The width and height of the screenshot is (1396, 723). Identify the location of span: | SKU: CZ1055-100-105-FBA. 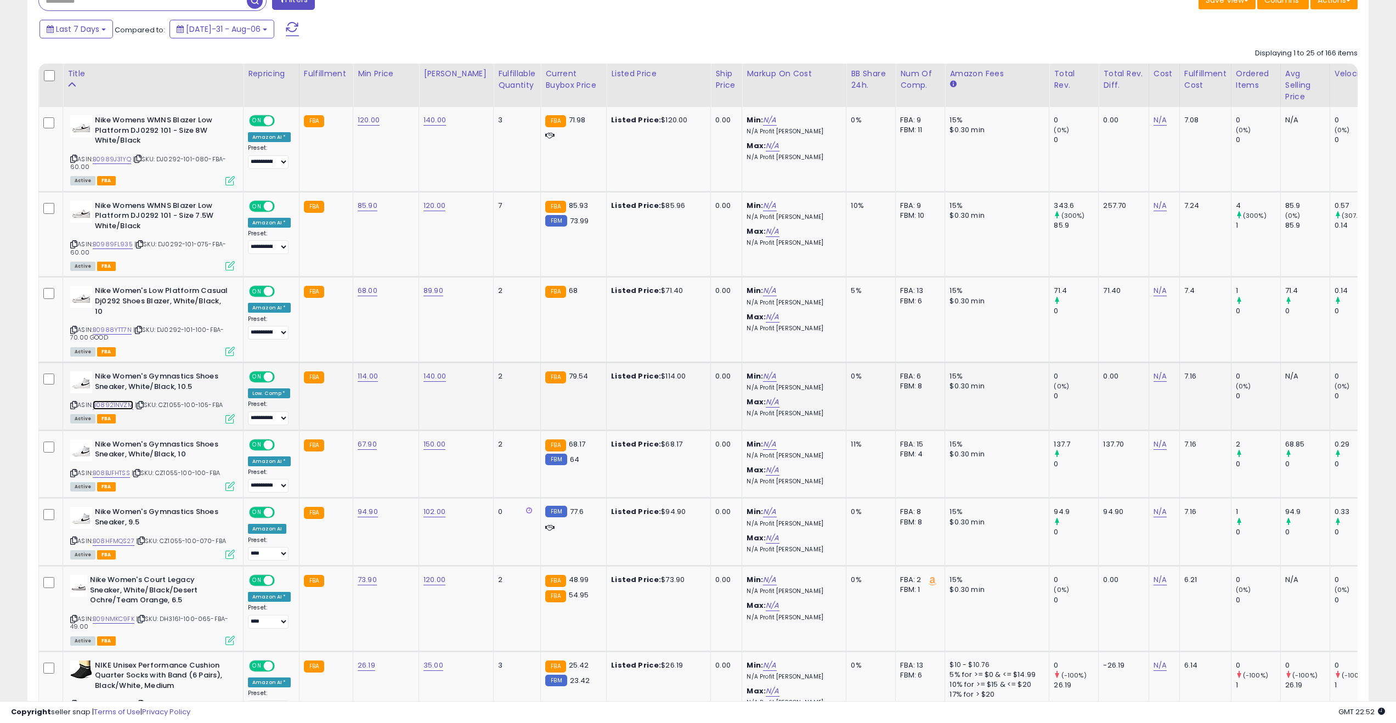
(179, 405).